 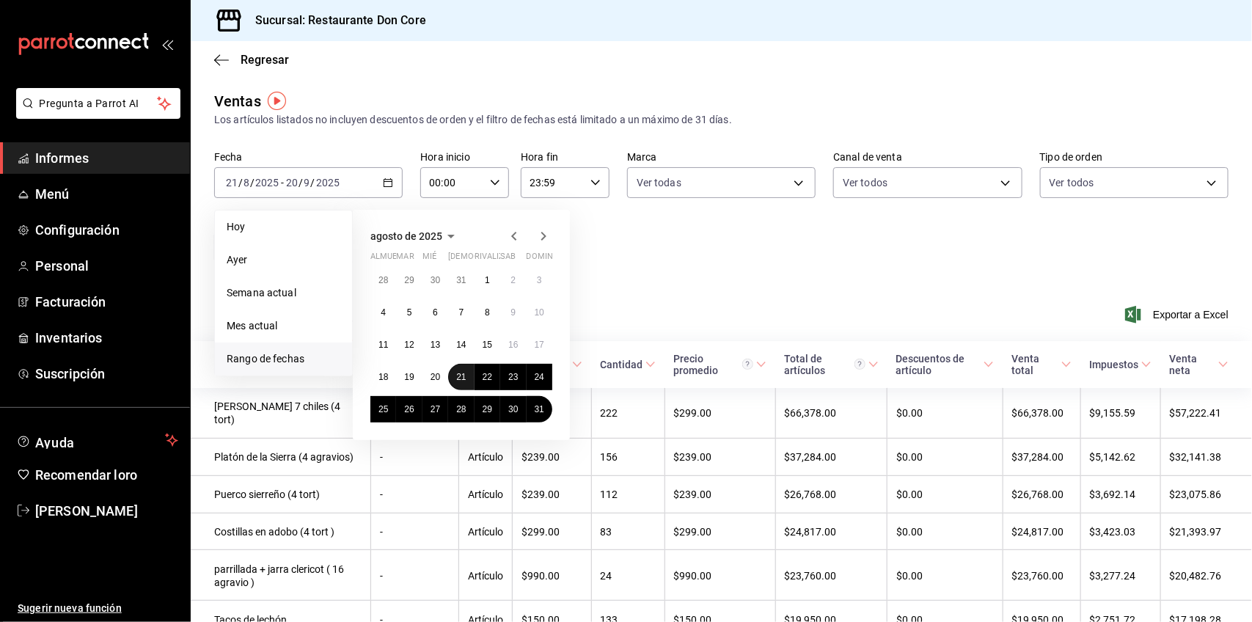 What do you see at coordinates (513, 312) in the screenshot?
I see `font: 9` at bounding box center [513, 312].